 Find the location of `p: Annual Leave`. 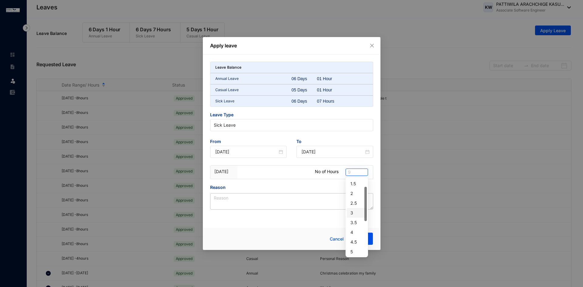

p: Annual Leave is located at coordinates (254, 79).